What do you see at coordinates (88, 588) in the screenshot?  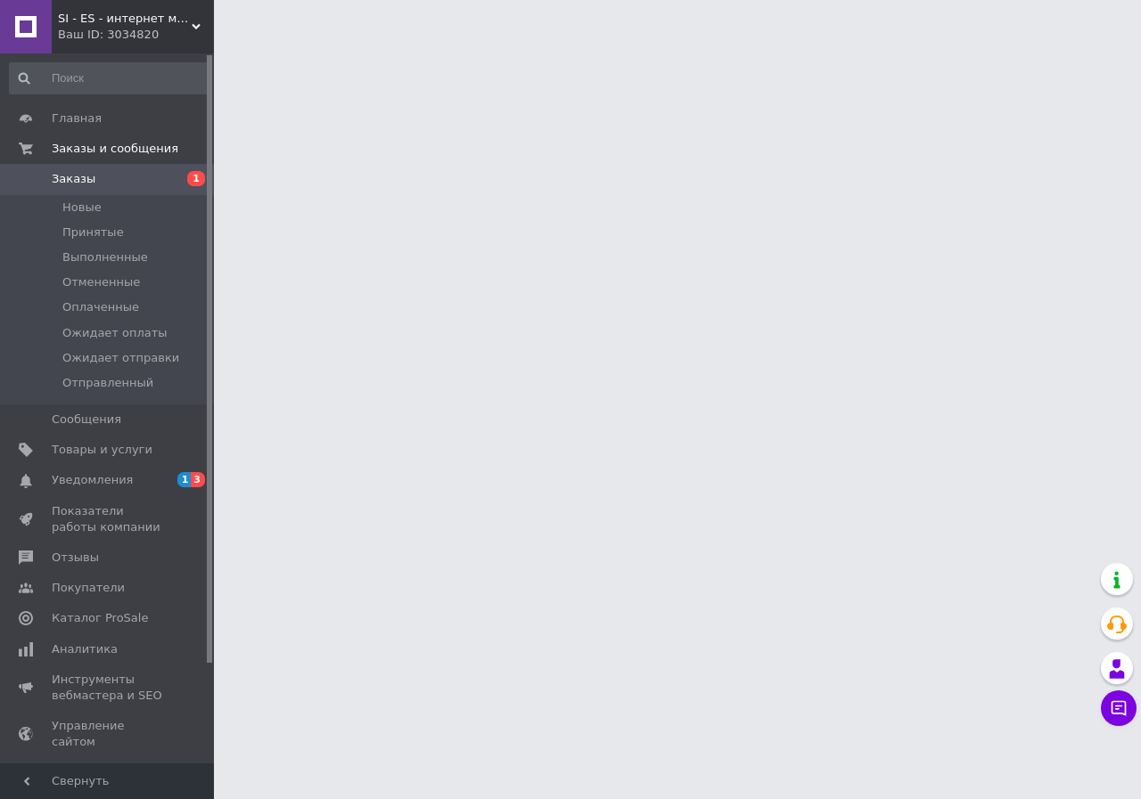 I see `span: Покупатели` at bounding box center [88, 588].